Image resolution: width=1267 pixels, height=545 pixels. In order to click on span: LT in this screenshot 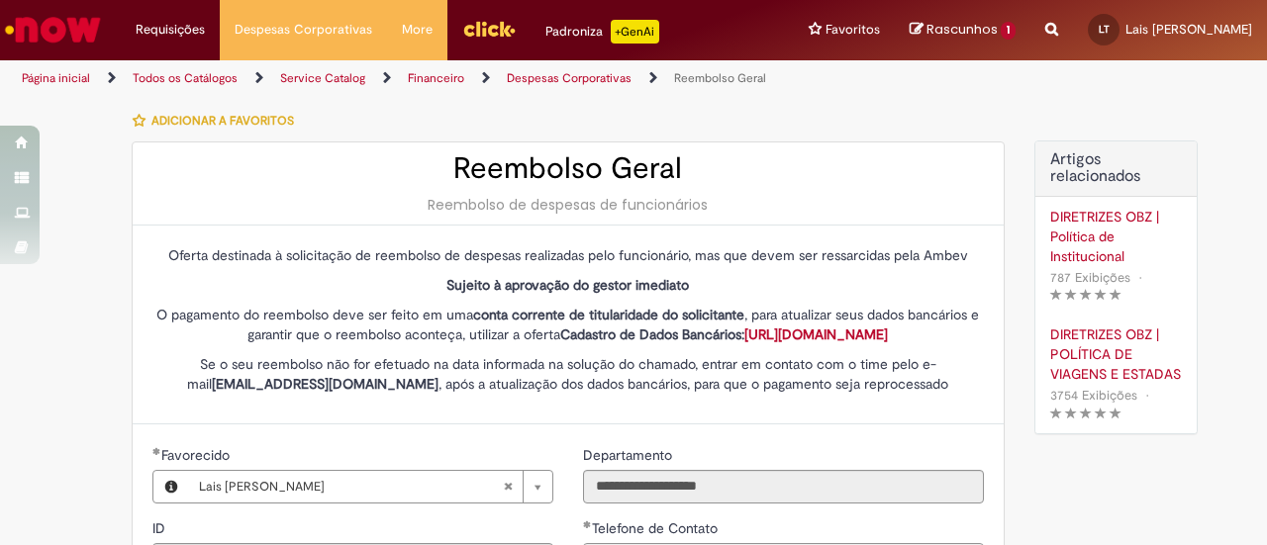, I will do `click(1104, 29)`.